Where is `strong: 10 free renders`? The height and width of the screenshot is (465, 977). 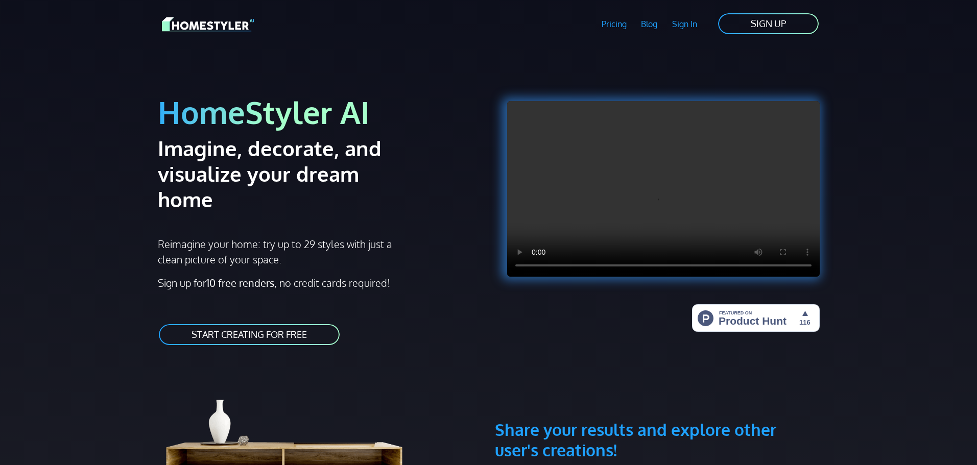
strong: 10 free renders is located at coordinates (240, 283).